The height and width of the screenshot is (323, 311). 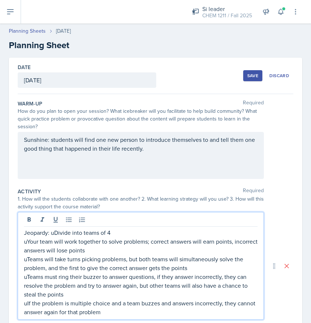 What do you see at coordinates (24, 67) in the screenshot?
I see `label: Date` at bounding box center [24, 67].